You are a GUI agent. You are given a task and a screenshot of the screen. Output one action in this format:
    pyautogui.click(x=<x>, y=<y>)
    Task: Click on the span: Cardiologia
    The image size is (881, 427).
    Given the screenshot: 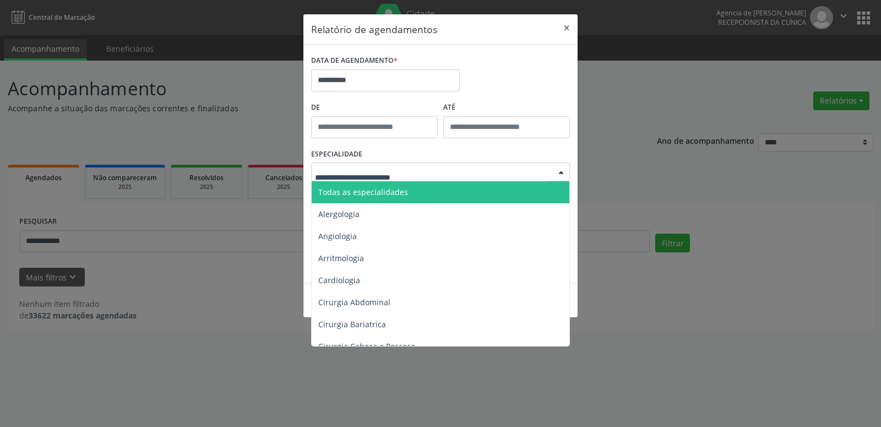 What is the action you would take?
    pyautogui.click(x=339, y=280)
    